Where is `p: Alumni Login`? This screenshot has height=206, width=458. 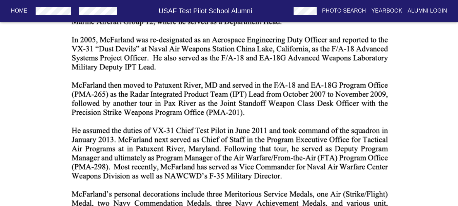
p: Alumni Login is located at coordinates (427, 11).